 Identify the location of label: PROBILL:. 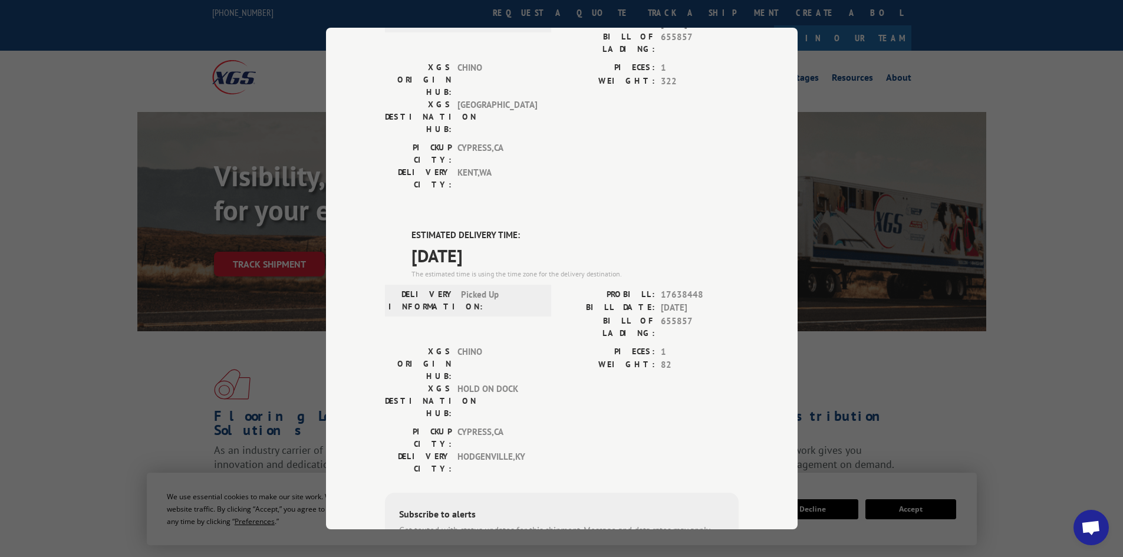
(608, 295).